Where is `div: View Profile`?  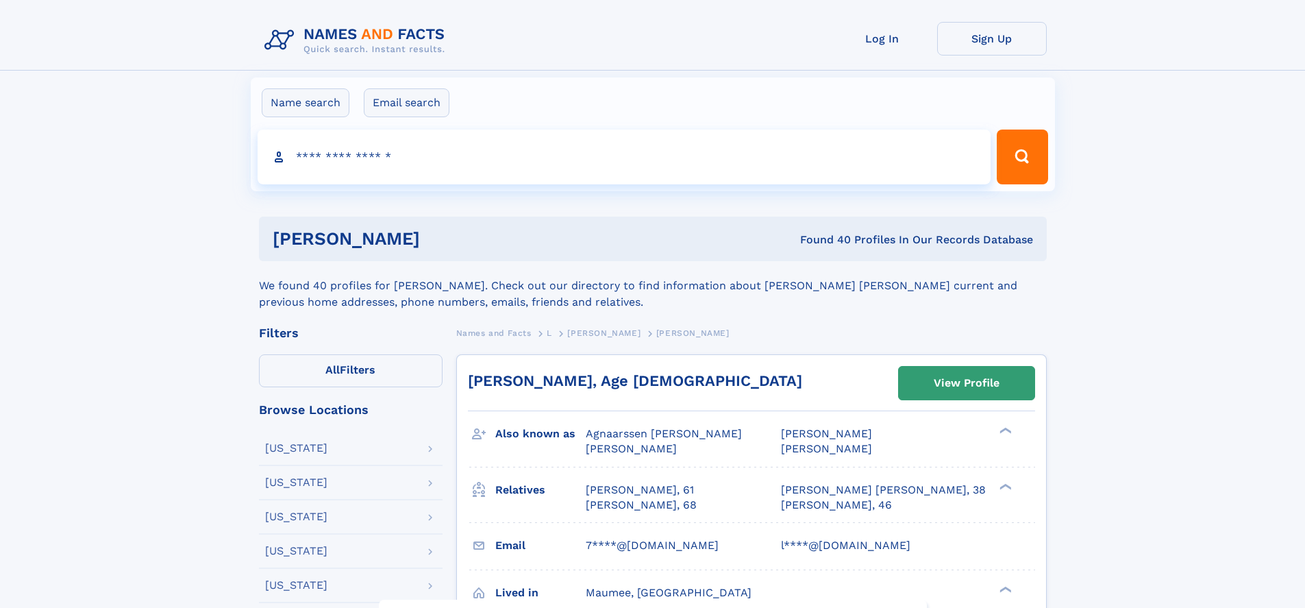 div: View Profile is located at coordinates (967, 383).